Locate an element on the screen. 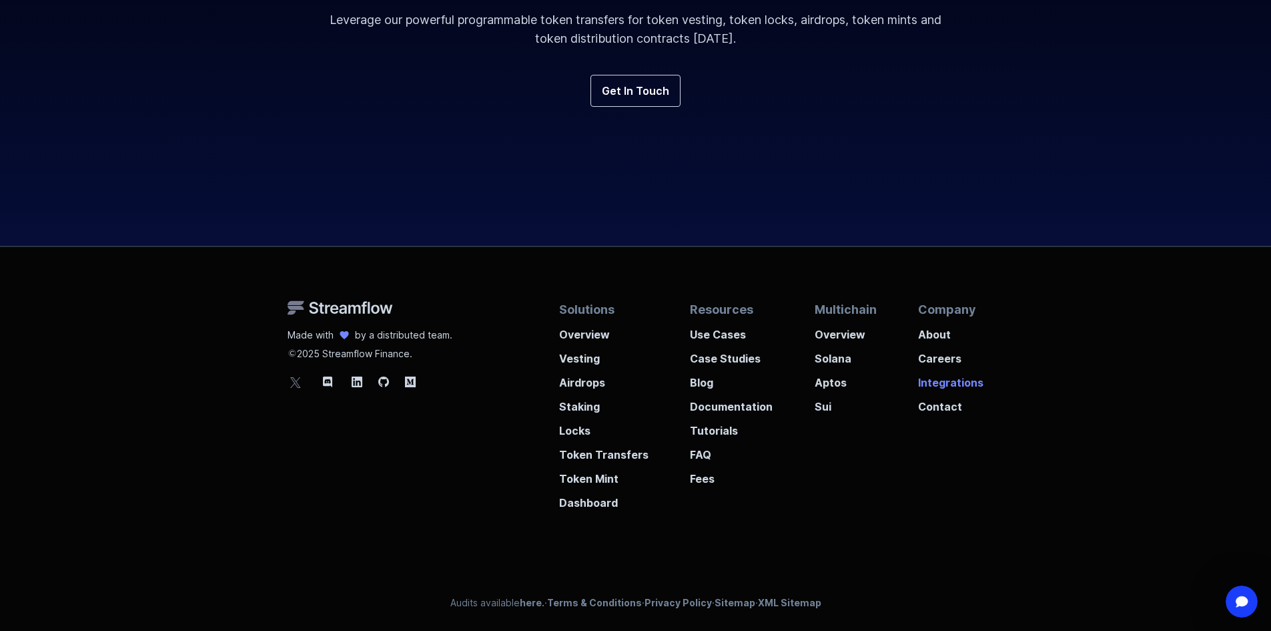  a: Contact is located at coordinates (951, 402).